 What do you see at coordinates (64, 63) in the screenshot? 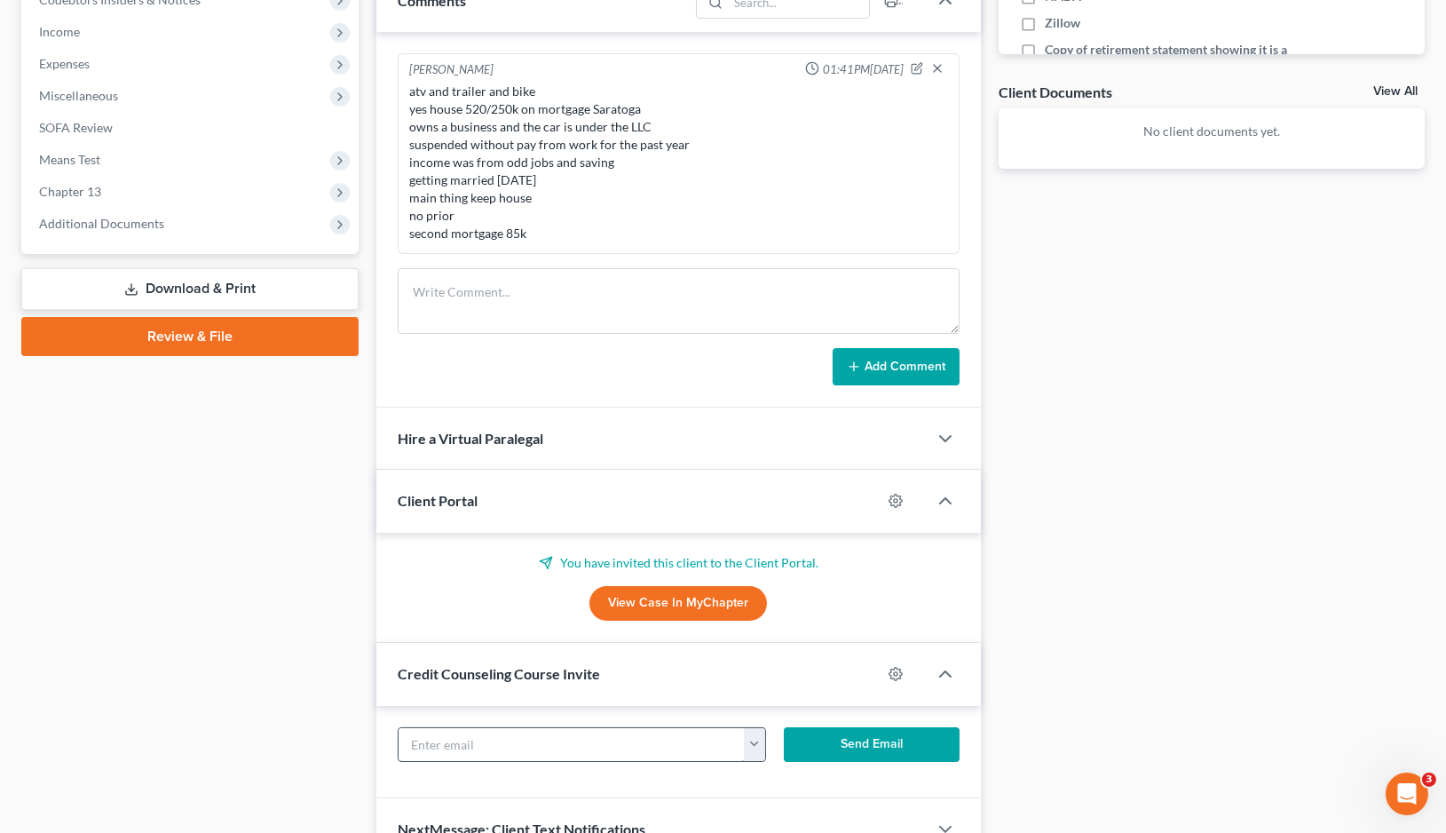
I see `span: Expenses` at bounding box center [64, 63].